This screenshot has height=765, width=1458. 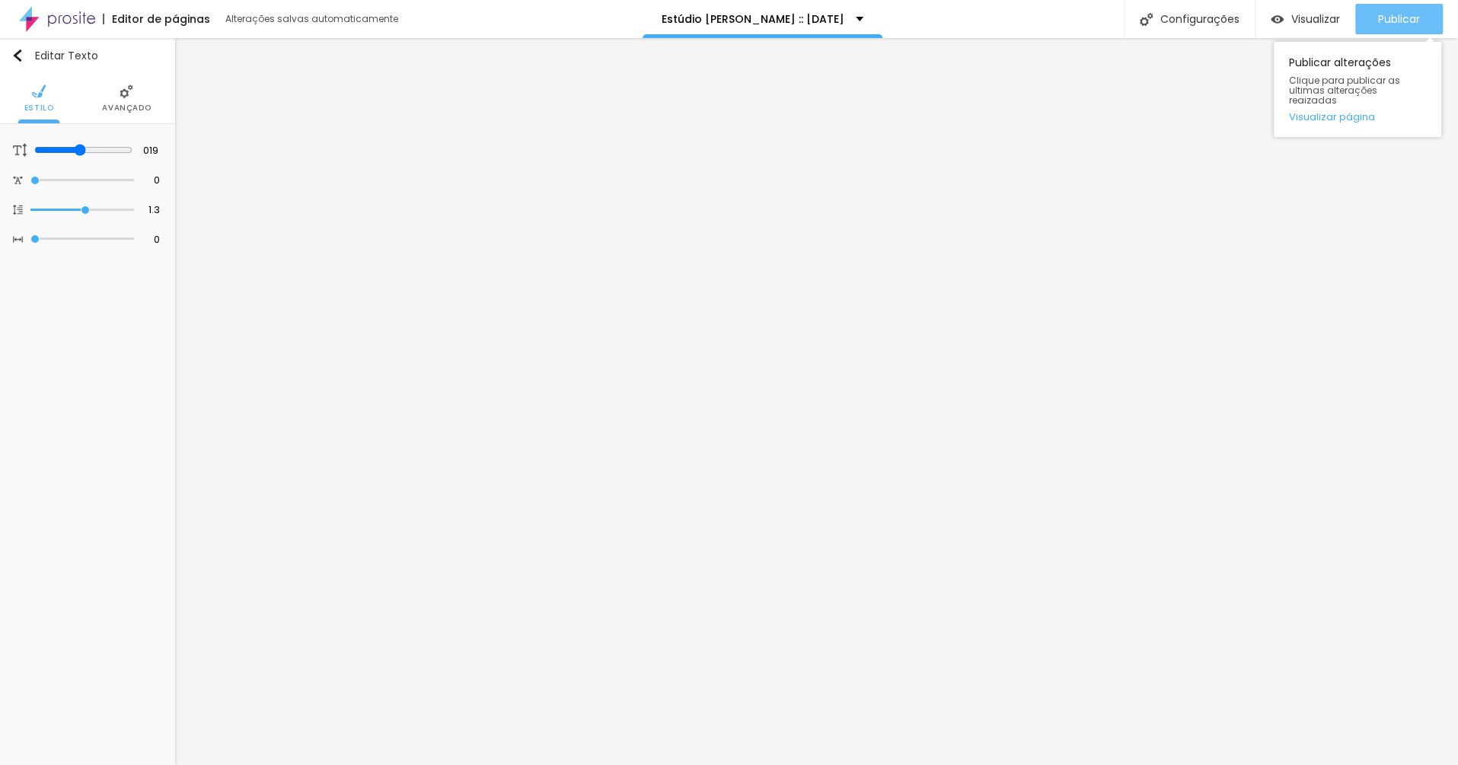 I want to click on div: Alterações salvas automaticamente, so click(x=313, y=19).